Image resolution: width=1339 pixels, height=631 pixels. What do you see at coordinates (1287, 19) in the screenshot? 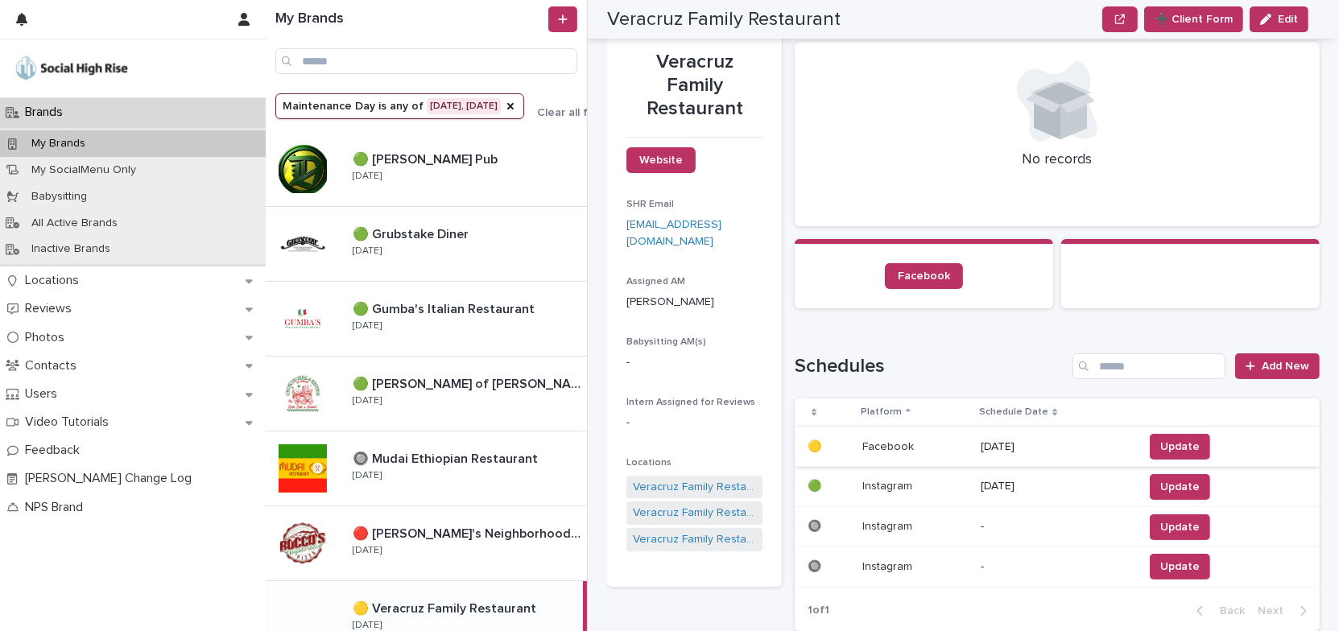
I see `span: Edit` at bounding box center [1287, 19].